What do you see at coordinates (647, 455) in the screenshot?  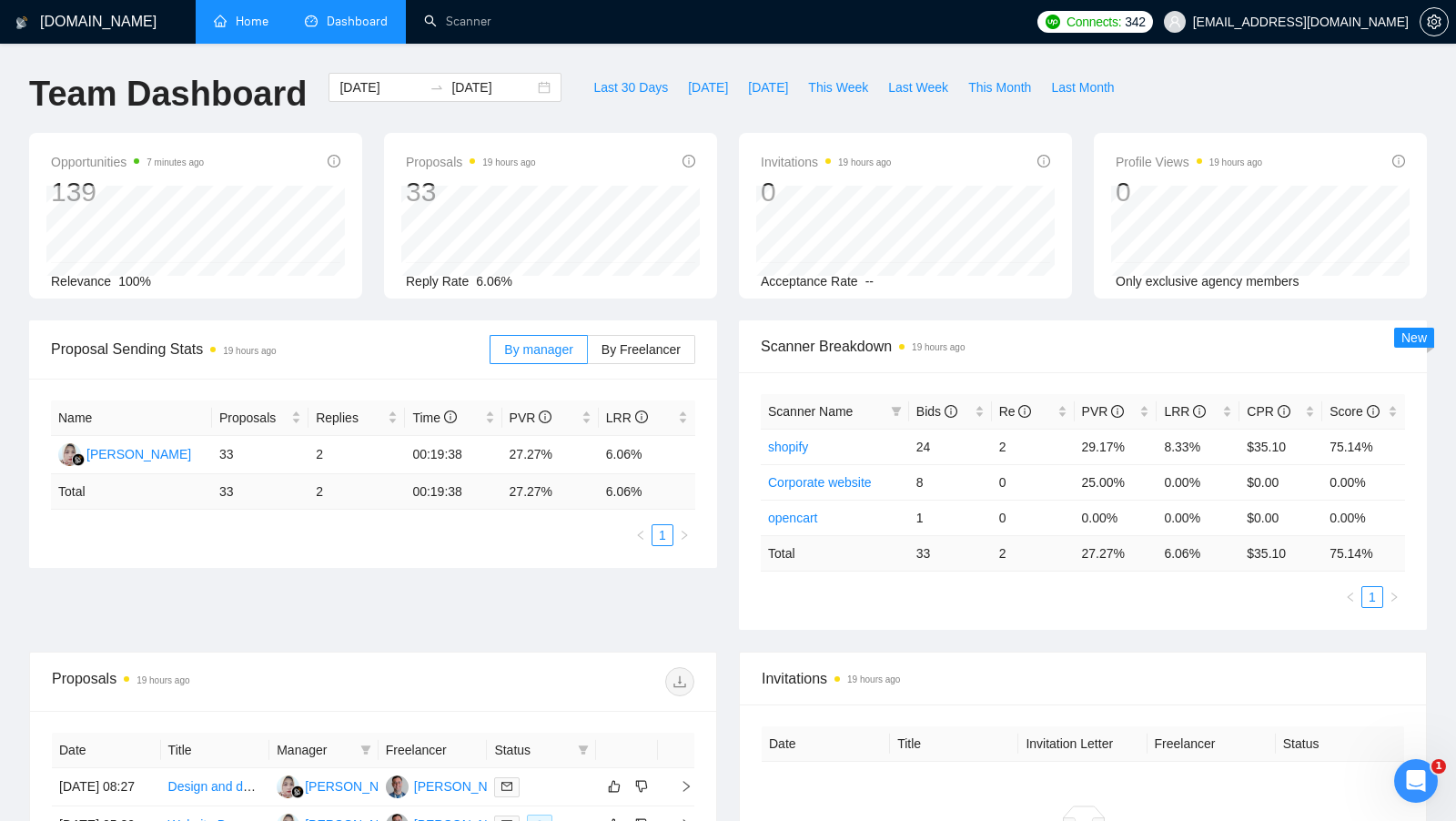 I see `td: 6.06%` at bounding box center [647, 455].